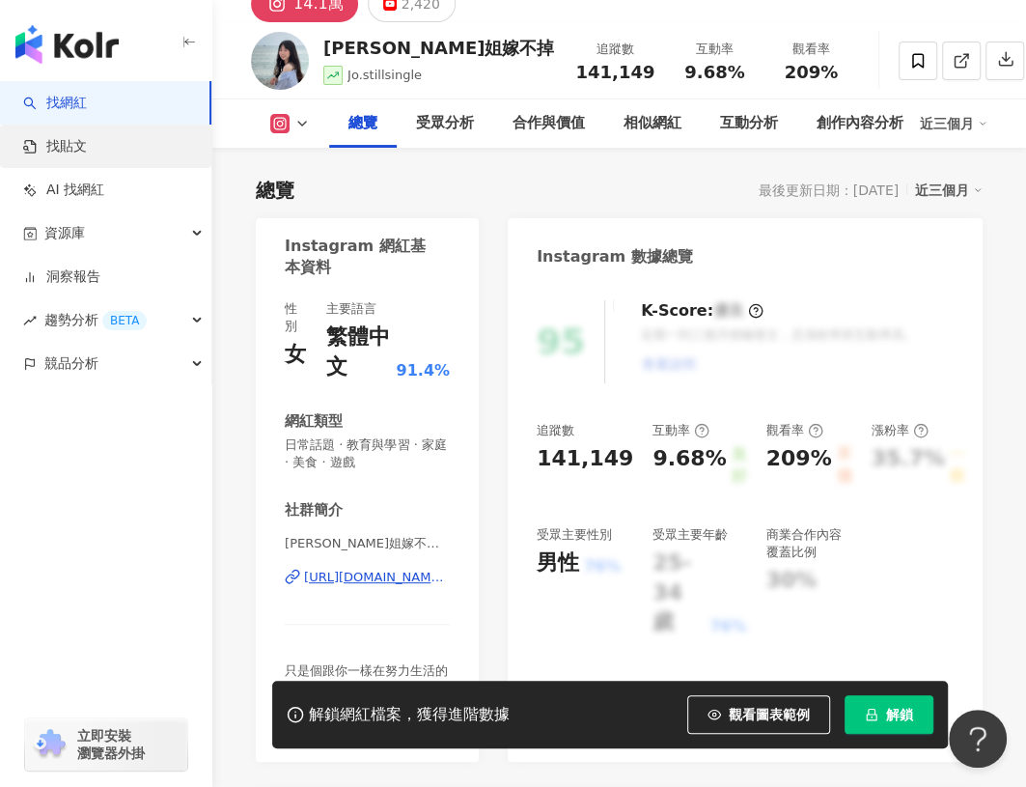  What do you see at coordinates (65, 233) in the screenshot?
I see `span: 資源庫` at bounding box center [65, 233].